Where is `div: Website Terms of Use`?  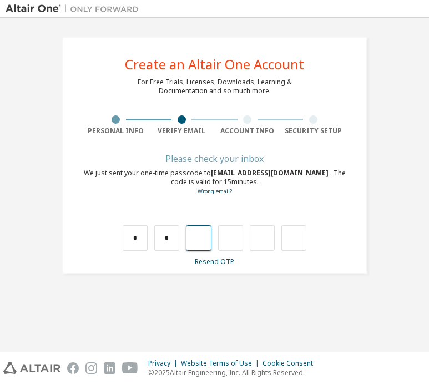 div: Website Terms of Use is located at coordinates (221, 363).